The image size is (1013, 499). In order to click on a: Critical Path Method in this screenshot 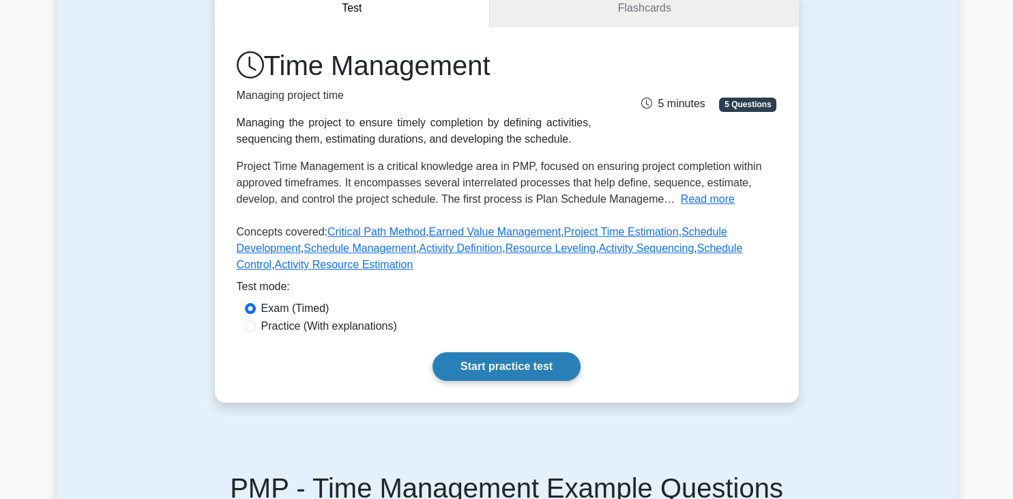, I will do `click(377, 231)`.